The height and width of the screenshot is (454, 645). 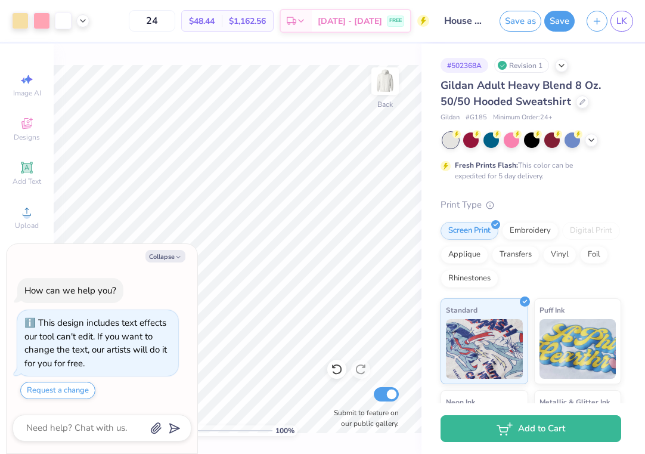 What do you see at coordinates (559, 21) in the screenshot?
I see `button: Save` at bounding box center [559, 21].